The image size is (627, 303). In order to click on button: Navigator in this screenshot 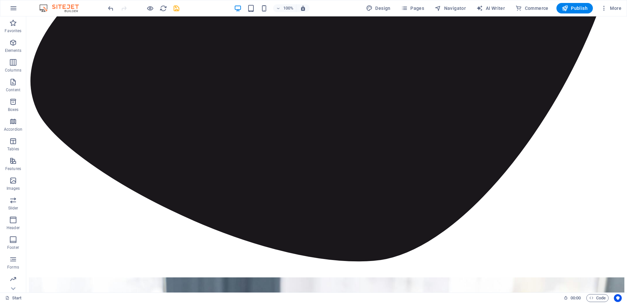, I will do `click(450, 8)`.